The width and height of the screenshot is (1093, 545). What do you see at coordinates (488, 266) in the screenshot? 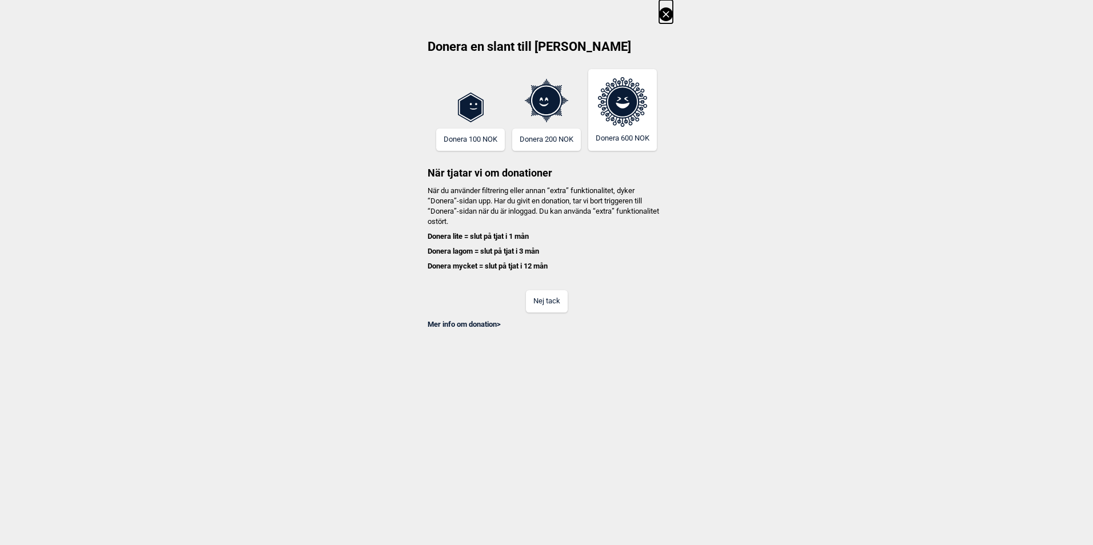
I see `b: Donera mycket = slut på tjat i 12 mån` at bounding box center [488, 266].